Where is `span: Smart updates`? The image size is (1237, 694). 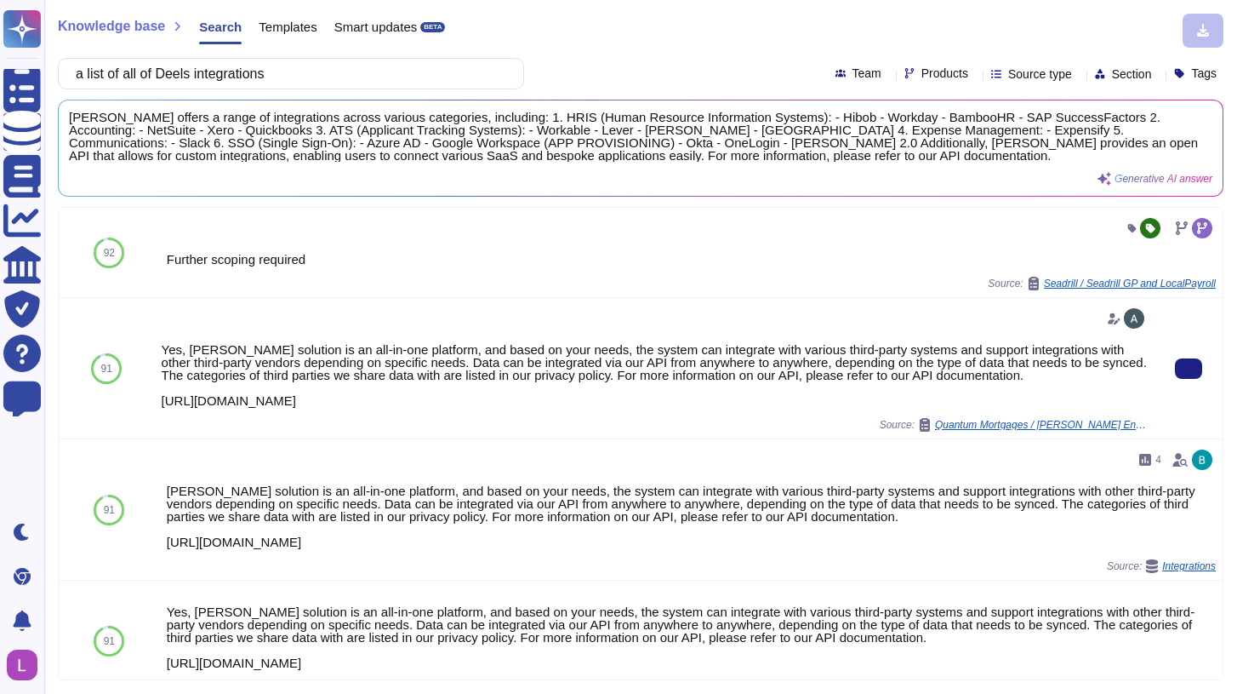
span: Smart updates is located at coordinates (376, 26).